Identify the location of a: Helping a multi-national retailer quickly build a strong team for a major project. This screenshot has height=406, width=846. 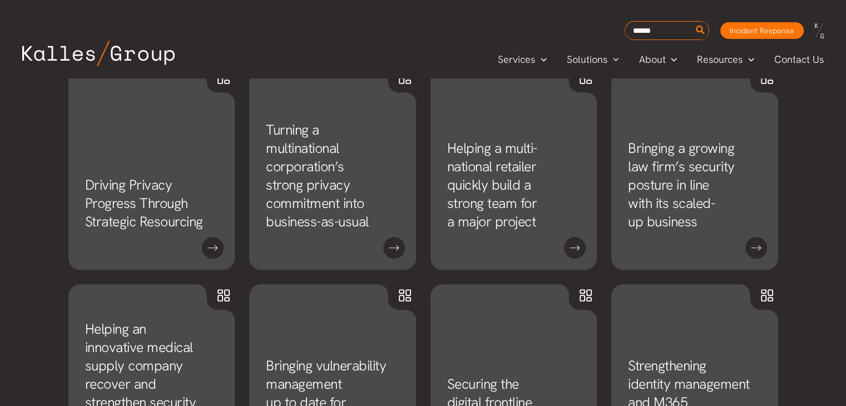
(492, 185).